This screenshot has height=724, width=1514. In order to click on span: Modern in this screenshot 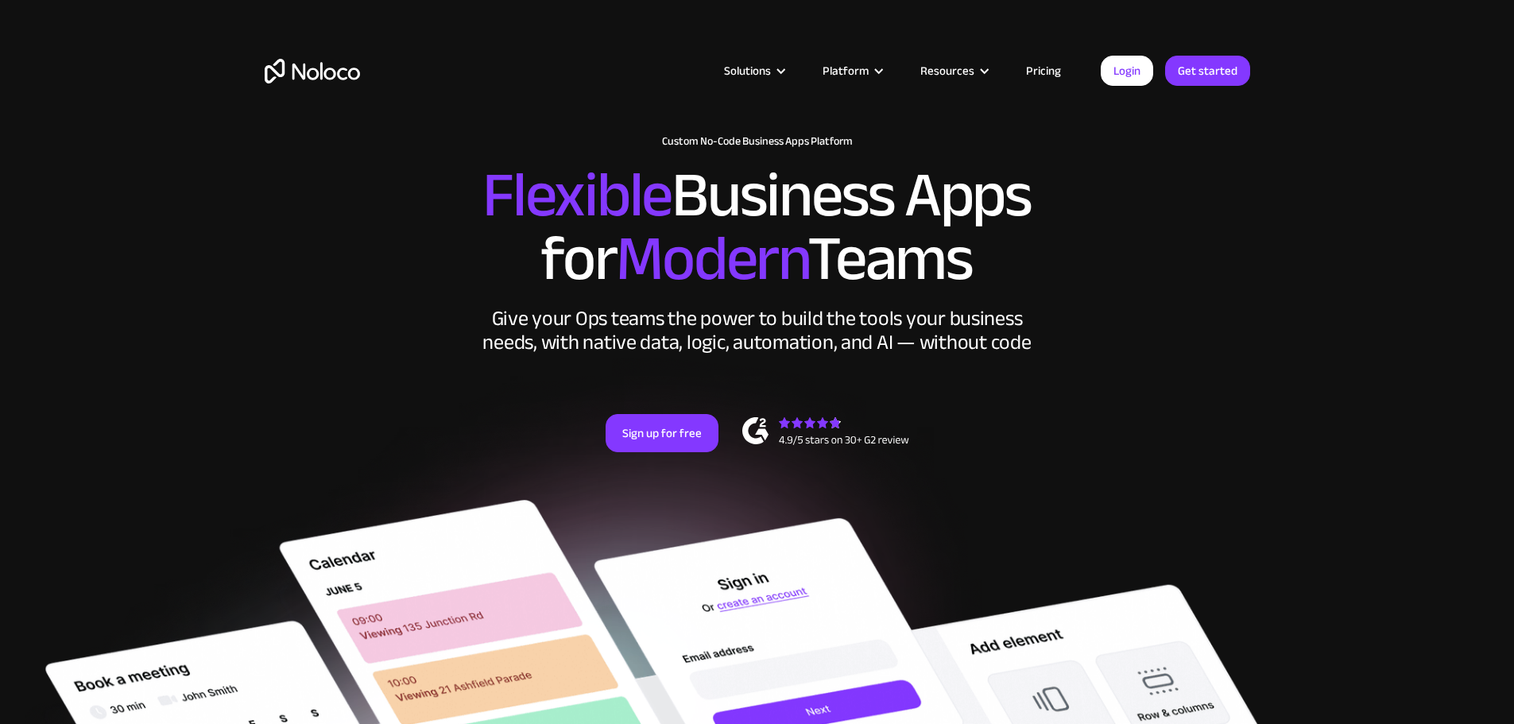, I will do `click(711, 258)`.